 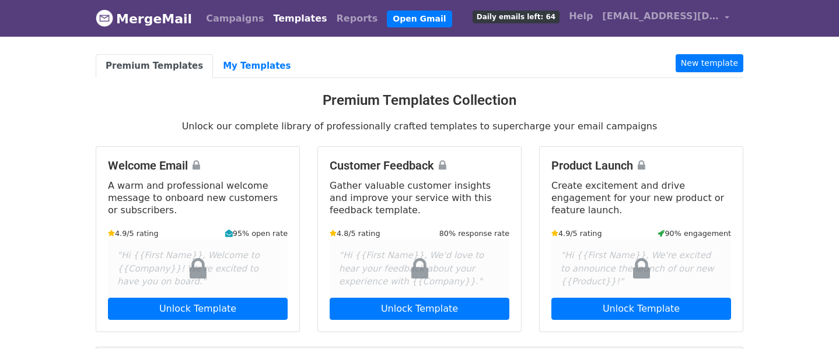 What do you see at coordinates (256, 233) in the screenshot?
I see `small: 95% open rate` at bounding box center [256, 233].